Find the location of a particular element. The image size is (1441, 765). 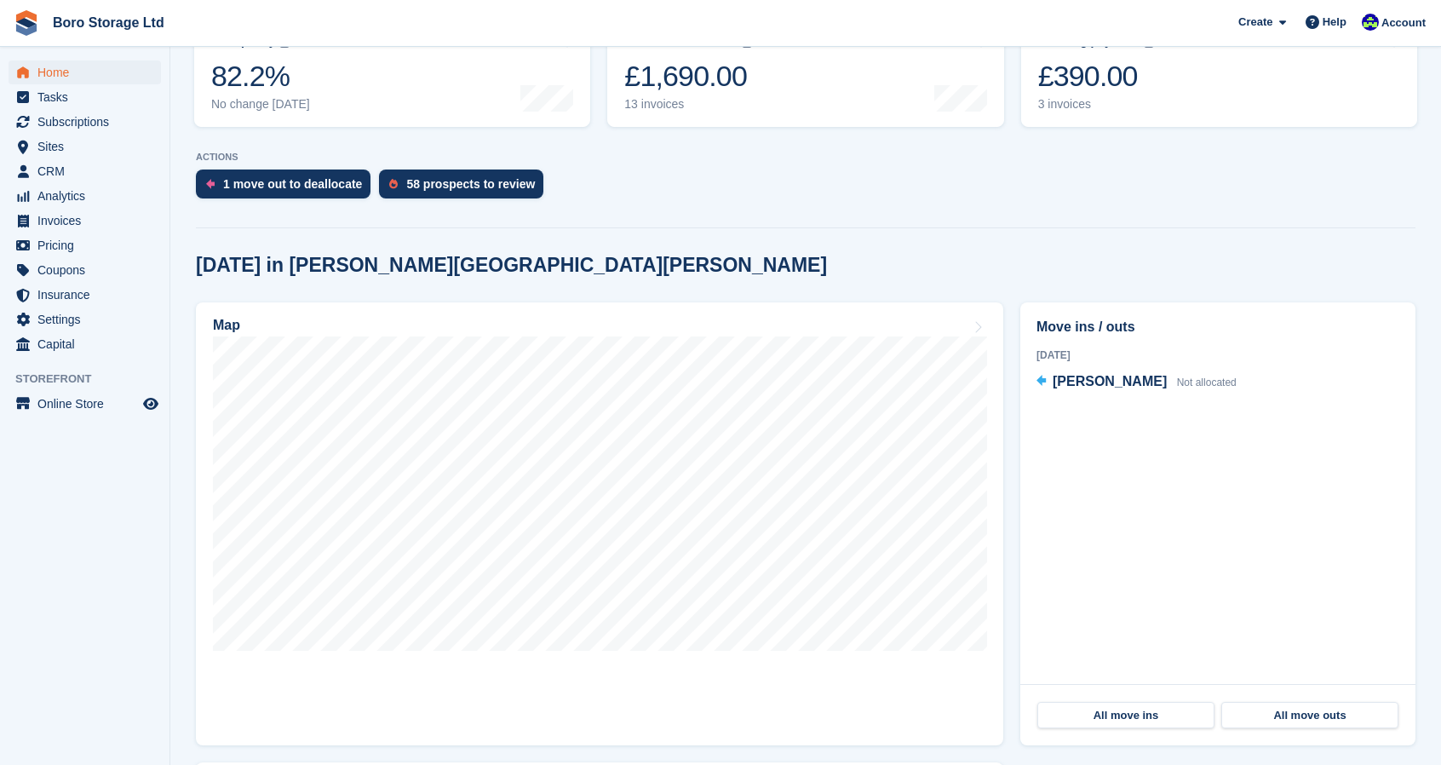

span: Not allocated is located at coordinates (1206, 382).